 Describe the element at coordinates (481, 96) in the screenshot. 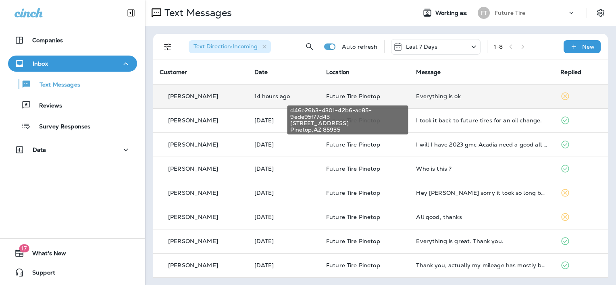

I see `div: Everything is ok` at that location.